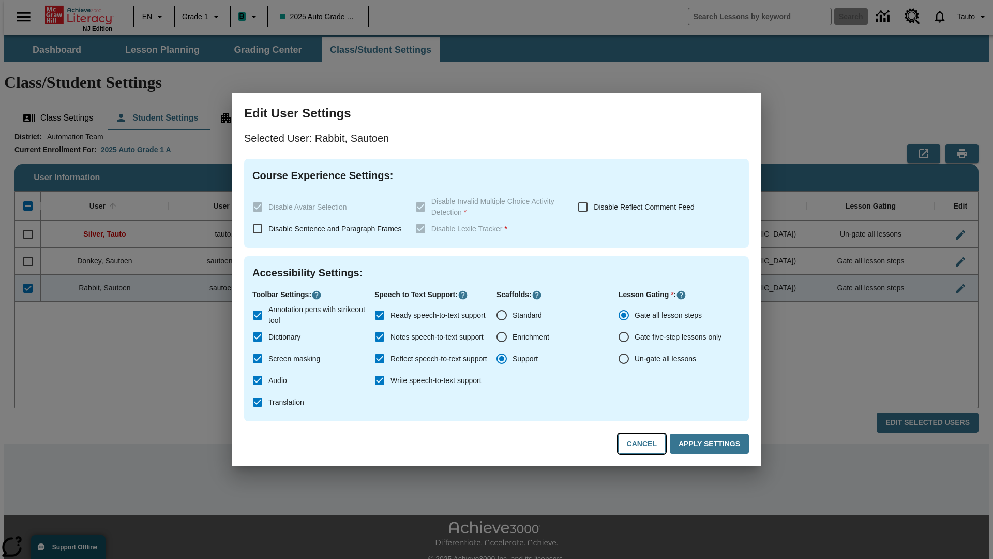  I want to click on button: Cancel, so click(642, 443).